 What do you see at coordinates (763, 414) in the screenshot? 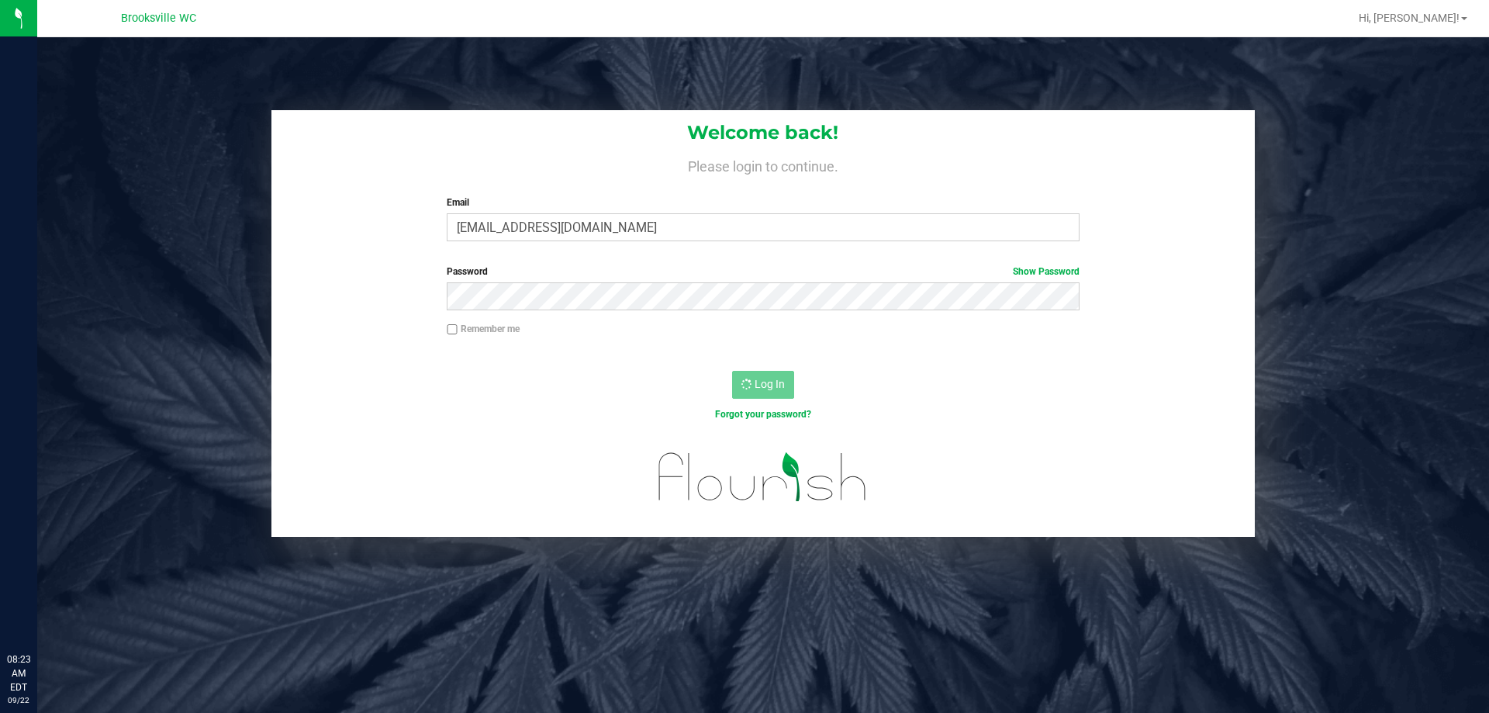
I see `a: Forgot your password?` at bounding box center [763, 414].